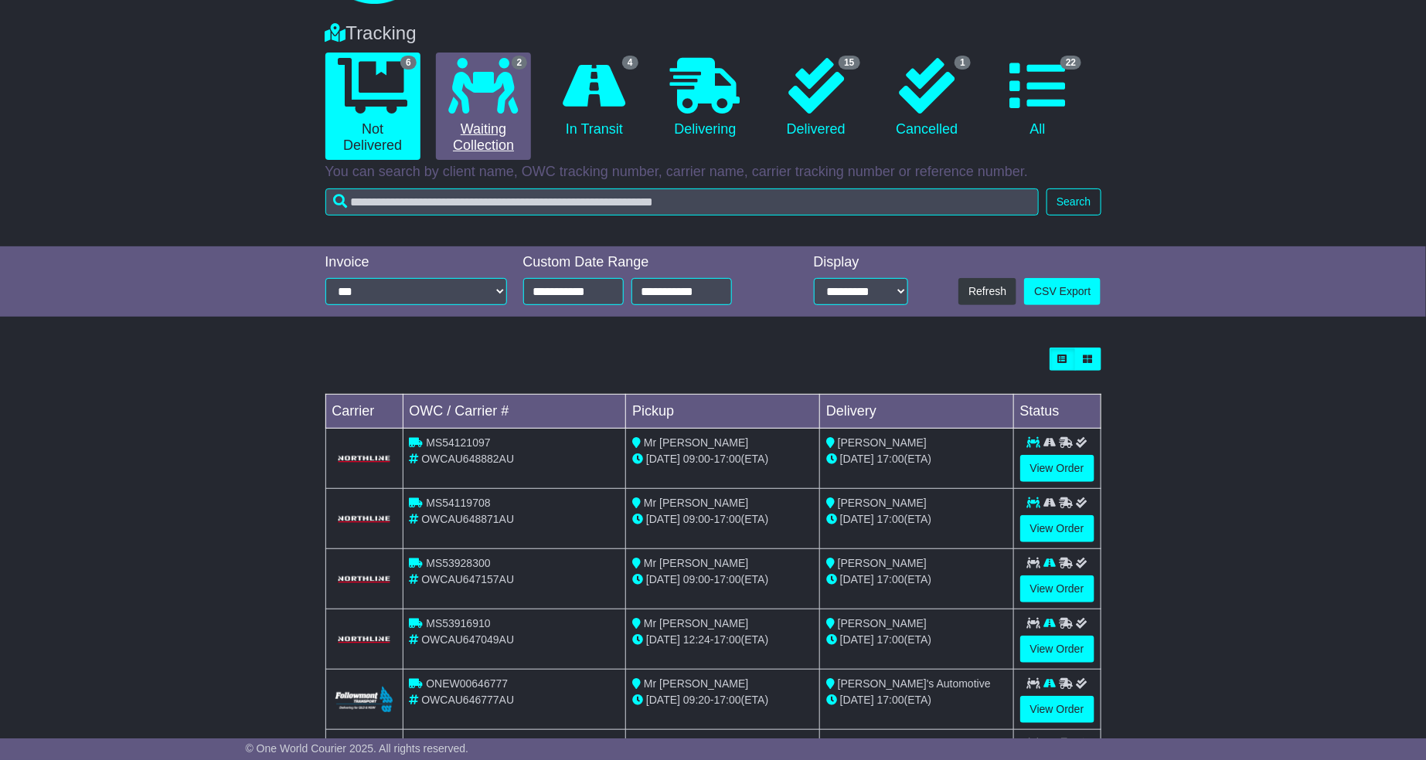 This screenshot has width=1426, height=760. I want to click on a: 2 Waiting Collection, so click(483, 106).